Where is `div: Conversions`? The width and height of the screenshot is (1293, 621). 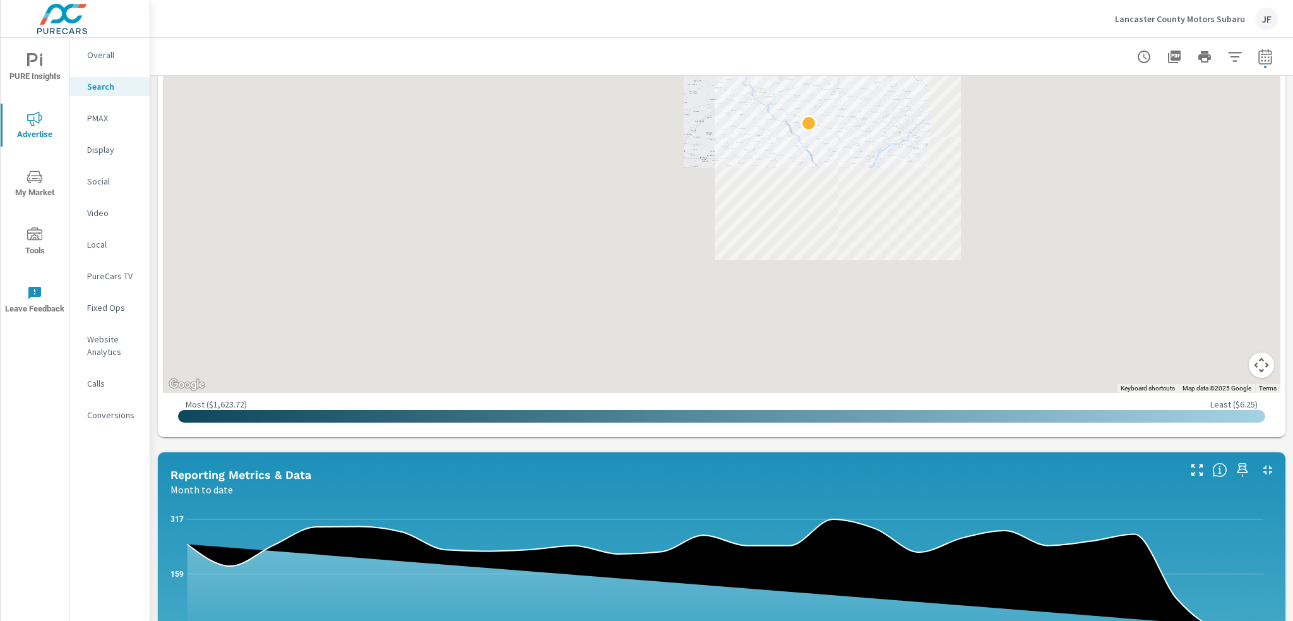 div: Conversions is located at coordinates (109, 415).